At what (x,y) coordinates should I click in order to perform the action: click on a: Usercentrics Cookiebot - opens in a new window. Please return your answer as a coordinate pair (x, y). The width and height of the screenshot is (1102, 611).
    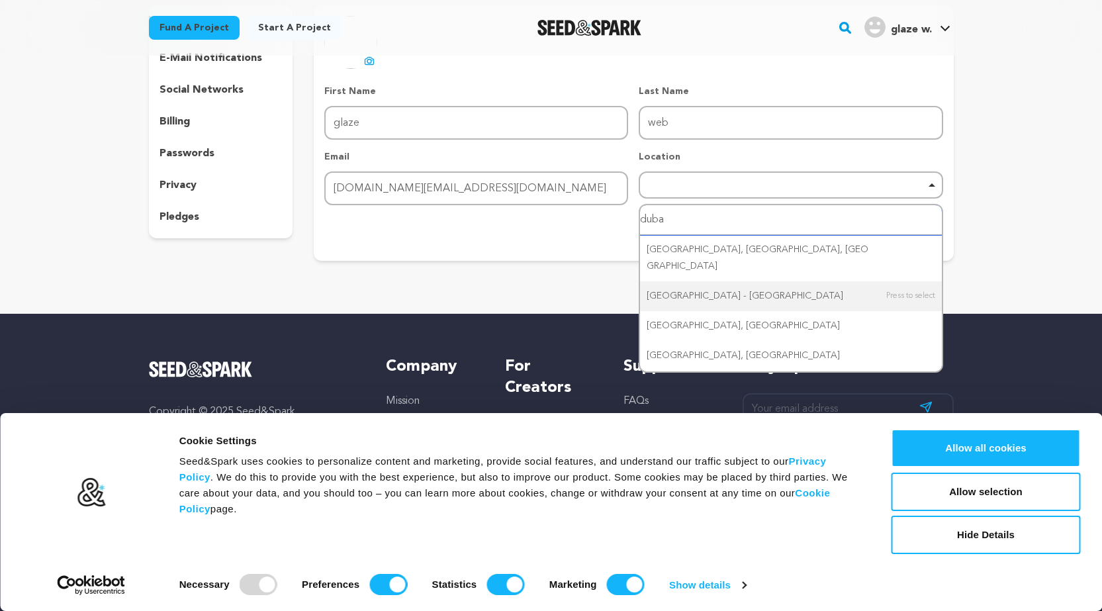
    Looking at the image, I should click on (91, 585).